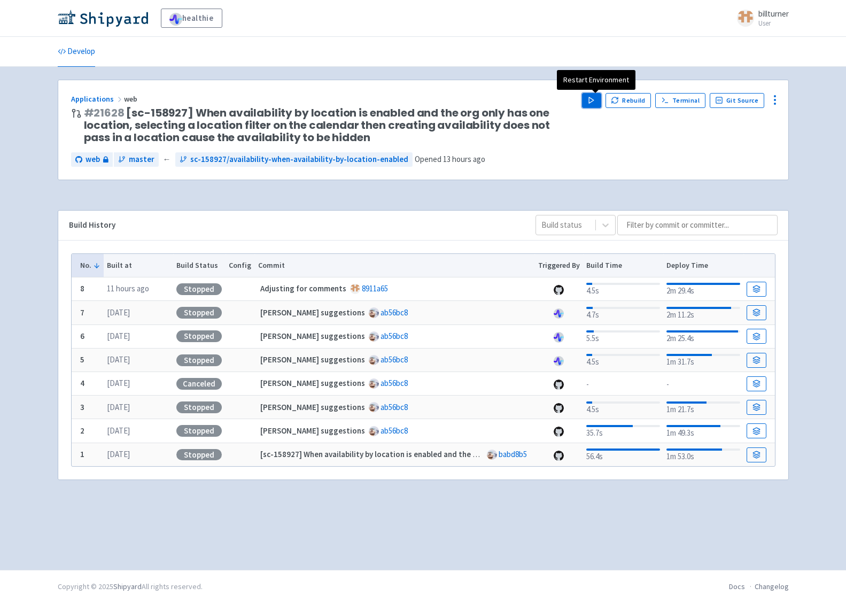  I want to click on time: 13 hours ago, so click(464, 159).